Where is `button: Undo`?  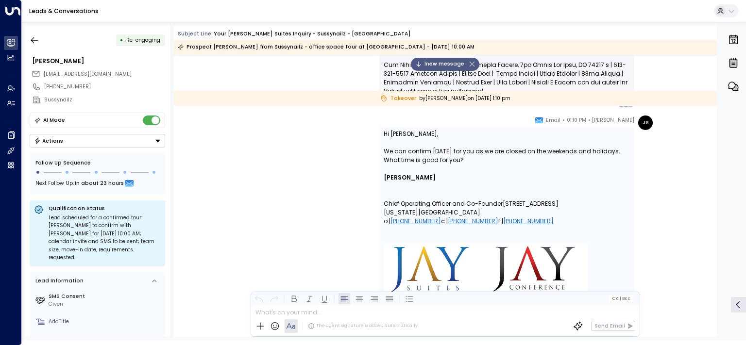
button: Undo is located at coordinates (259, 299).